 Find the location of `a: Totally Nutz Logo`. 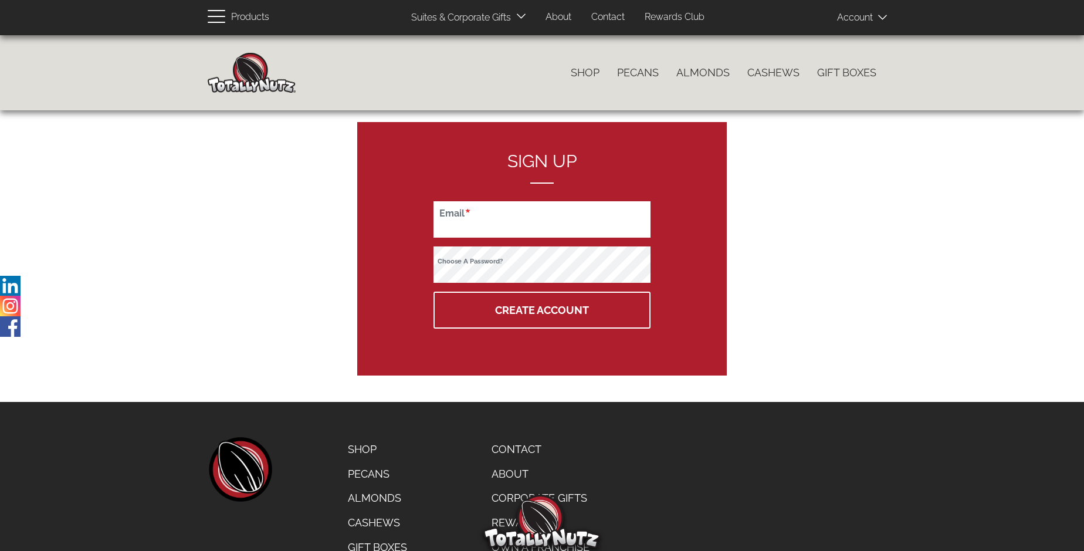

a: Totally Nutz Logo is located at coordinates (542, 521).